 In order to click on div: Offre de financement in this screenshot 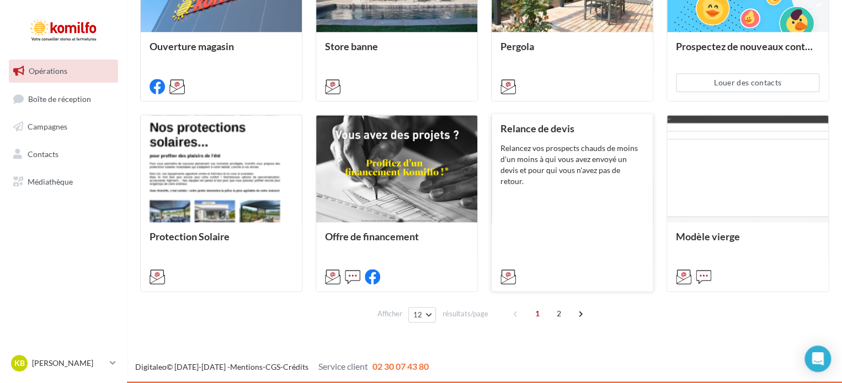, I will do `click(397, 242)`.